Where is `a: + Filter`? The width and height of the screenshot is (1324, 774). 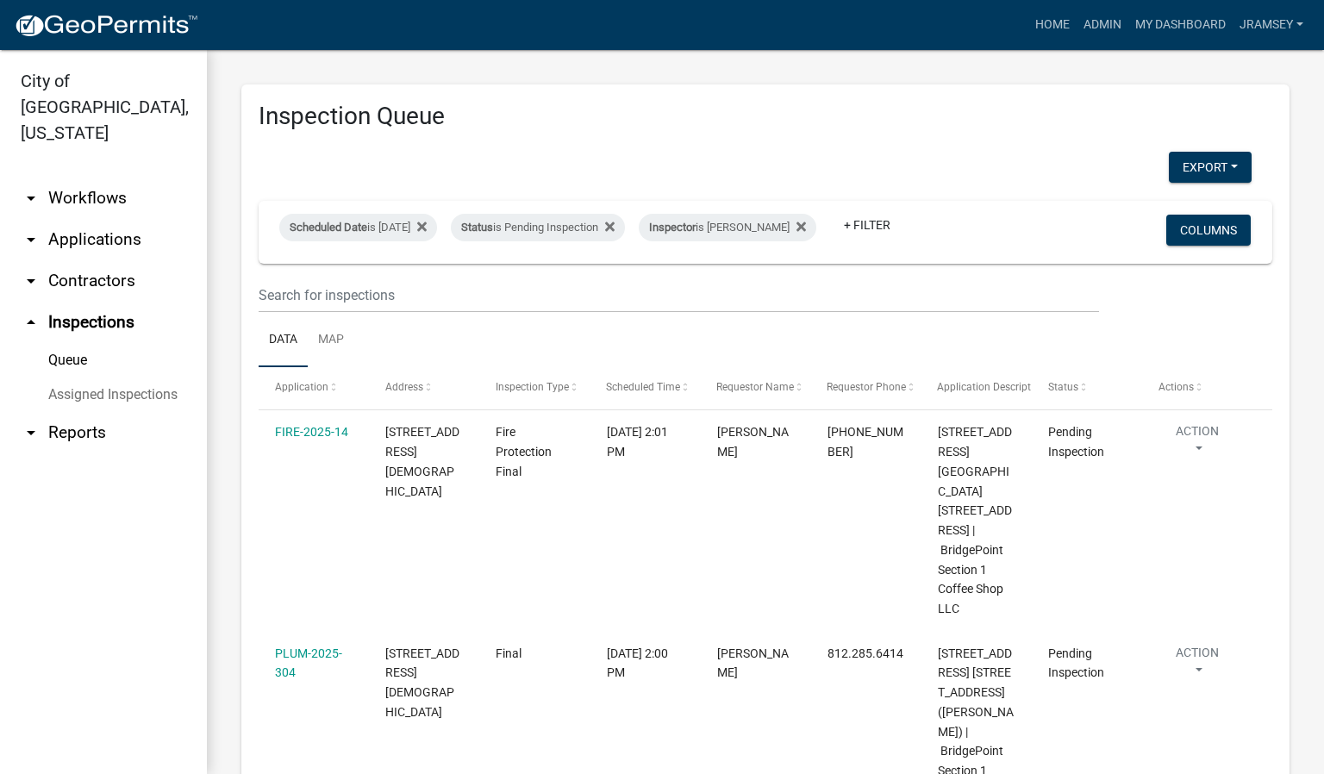 a: + Filter is located at coordinates (867, 225).